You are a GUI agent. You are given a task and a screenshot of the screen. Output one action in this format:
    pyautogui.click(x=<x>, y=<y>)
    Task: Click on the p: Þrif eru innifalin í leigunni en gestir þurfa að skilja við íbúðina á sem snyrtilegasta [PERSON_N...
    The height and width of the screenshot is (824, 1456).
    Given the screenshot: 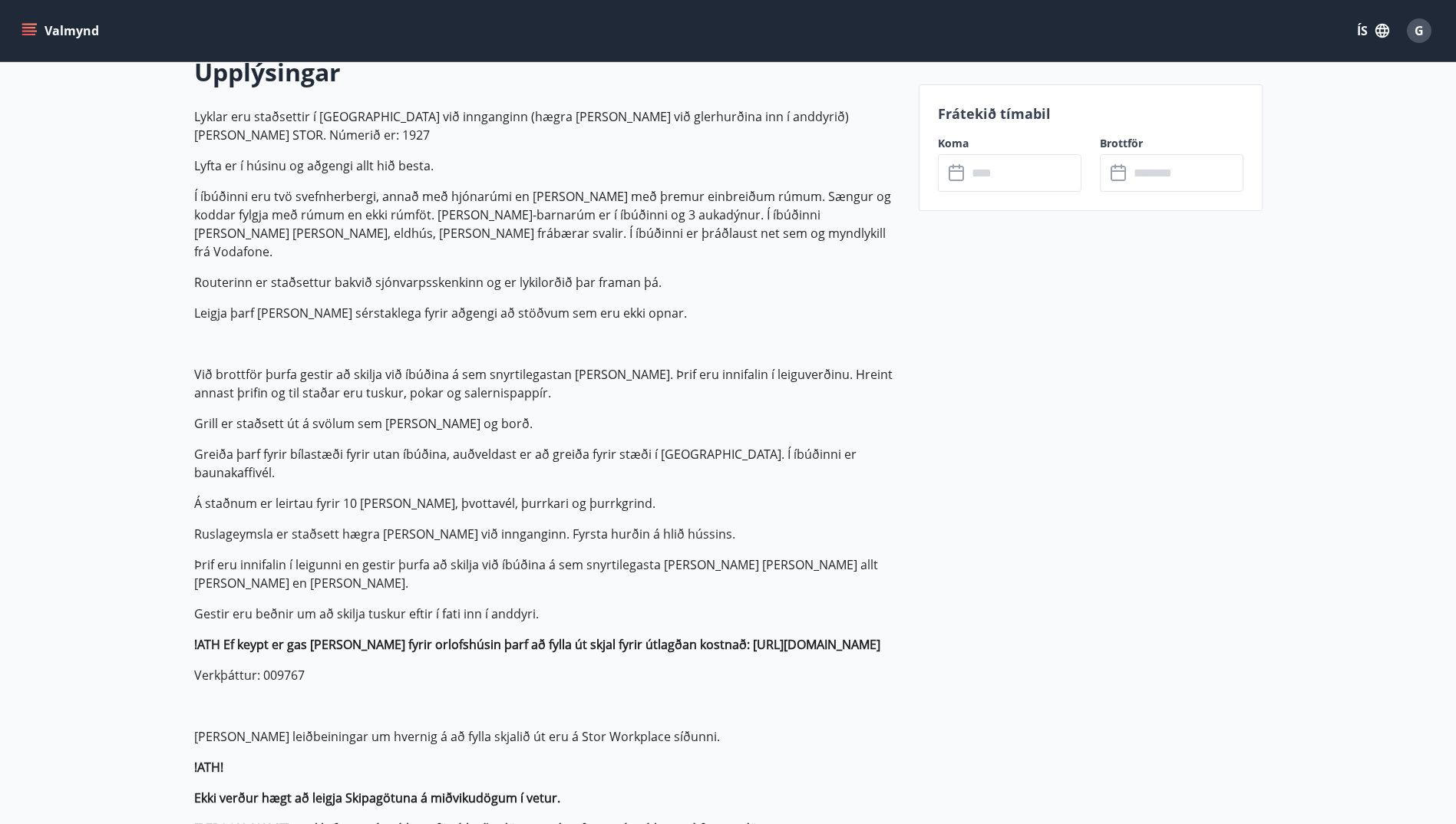 What is the action you would take?
    pyautogui.click(x=547, y=574)
    